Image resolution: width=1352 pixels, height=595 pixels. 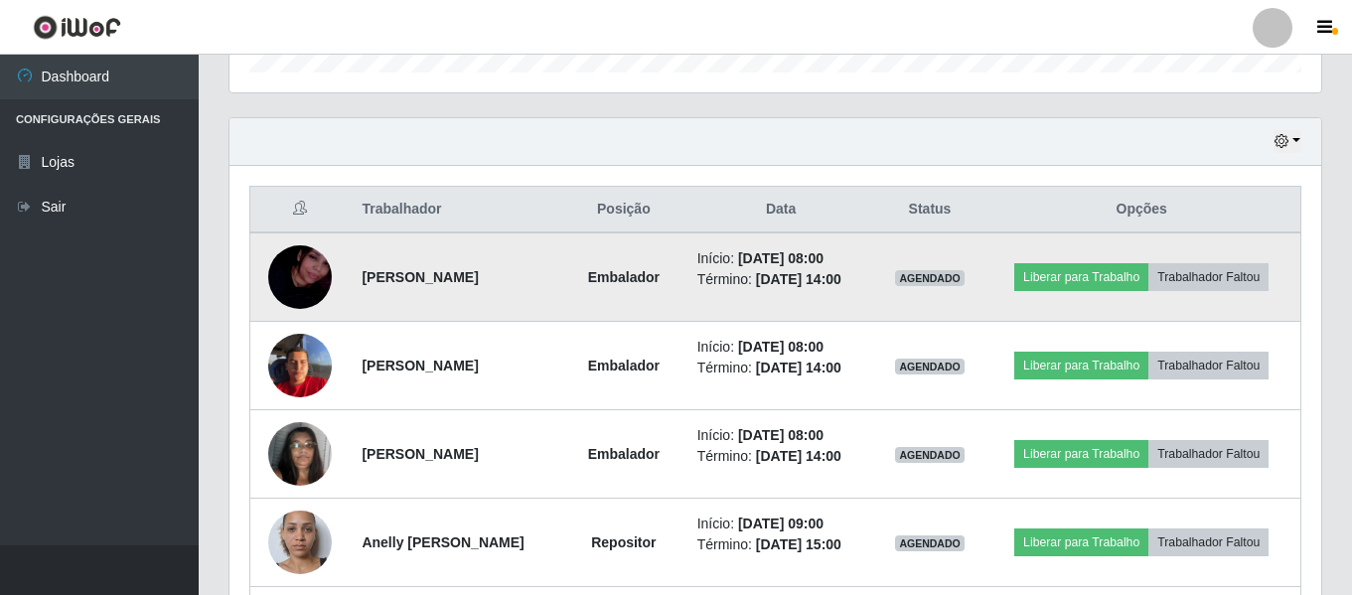 I want to click on th: Posição, so click(x=624, y=210).